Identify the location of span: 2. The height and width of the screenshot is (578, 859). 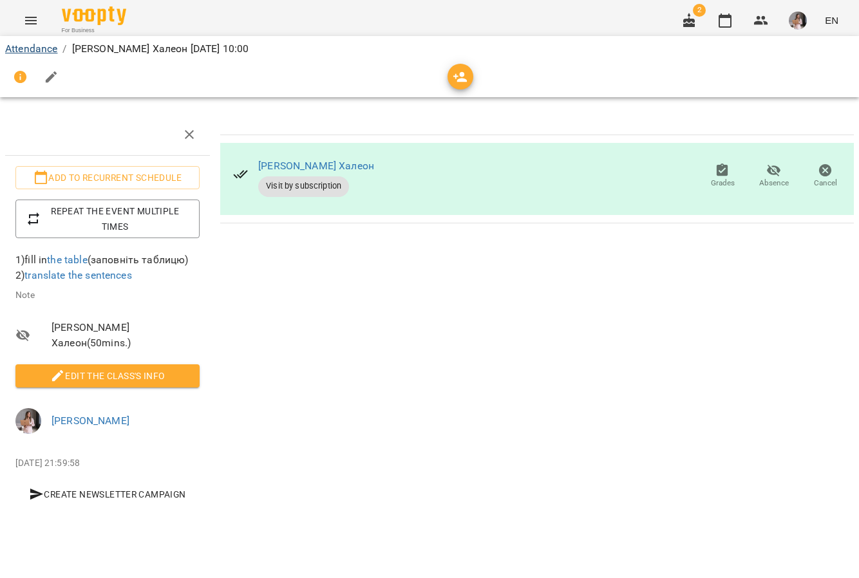
(699, 10).